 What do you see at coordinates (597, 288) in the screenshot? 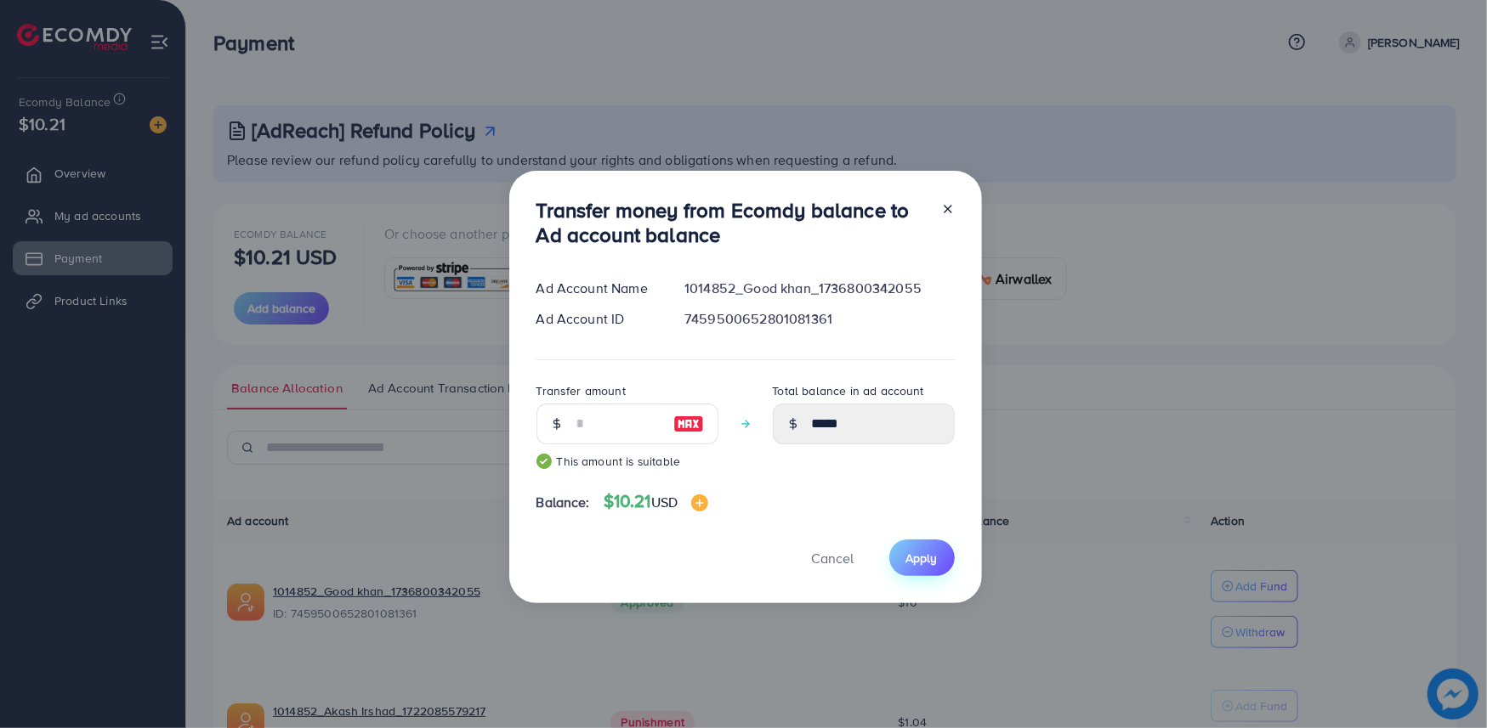
I see `div: Ad Account Name` at bounding box center [597, 288].